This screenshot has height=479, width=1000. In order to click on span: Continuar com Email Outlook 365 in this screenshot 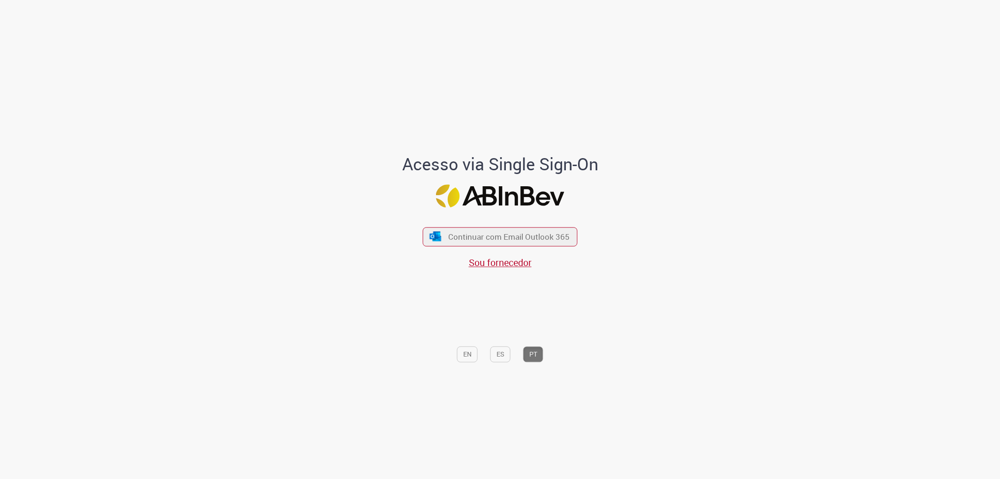, I will do `click(509, 236)`.